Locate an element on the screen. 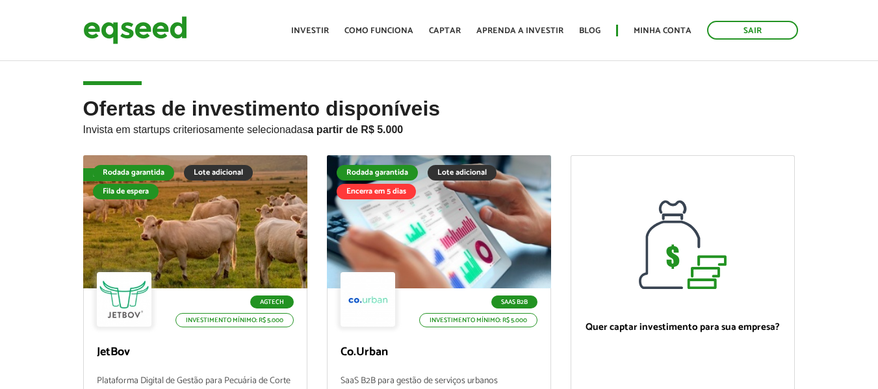 Image resolution: width=878 pixels, height=389 pixels. p: Agtech is located at coordinates (272, 302).